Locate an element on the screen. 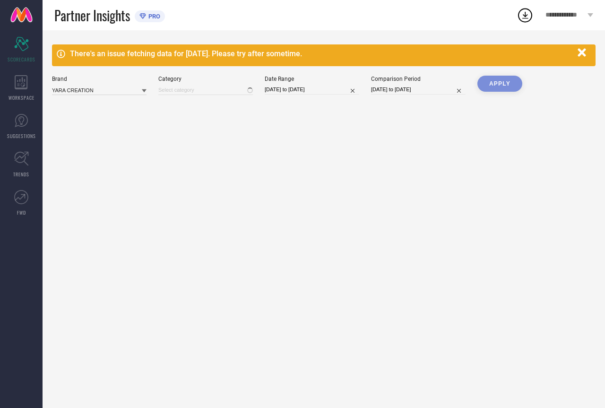  span: PRO is located at coordinates (153, 16).